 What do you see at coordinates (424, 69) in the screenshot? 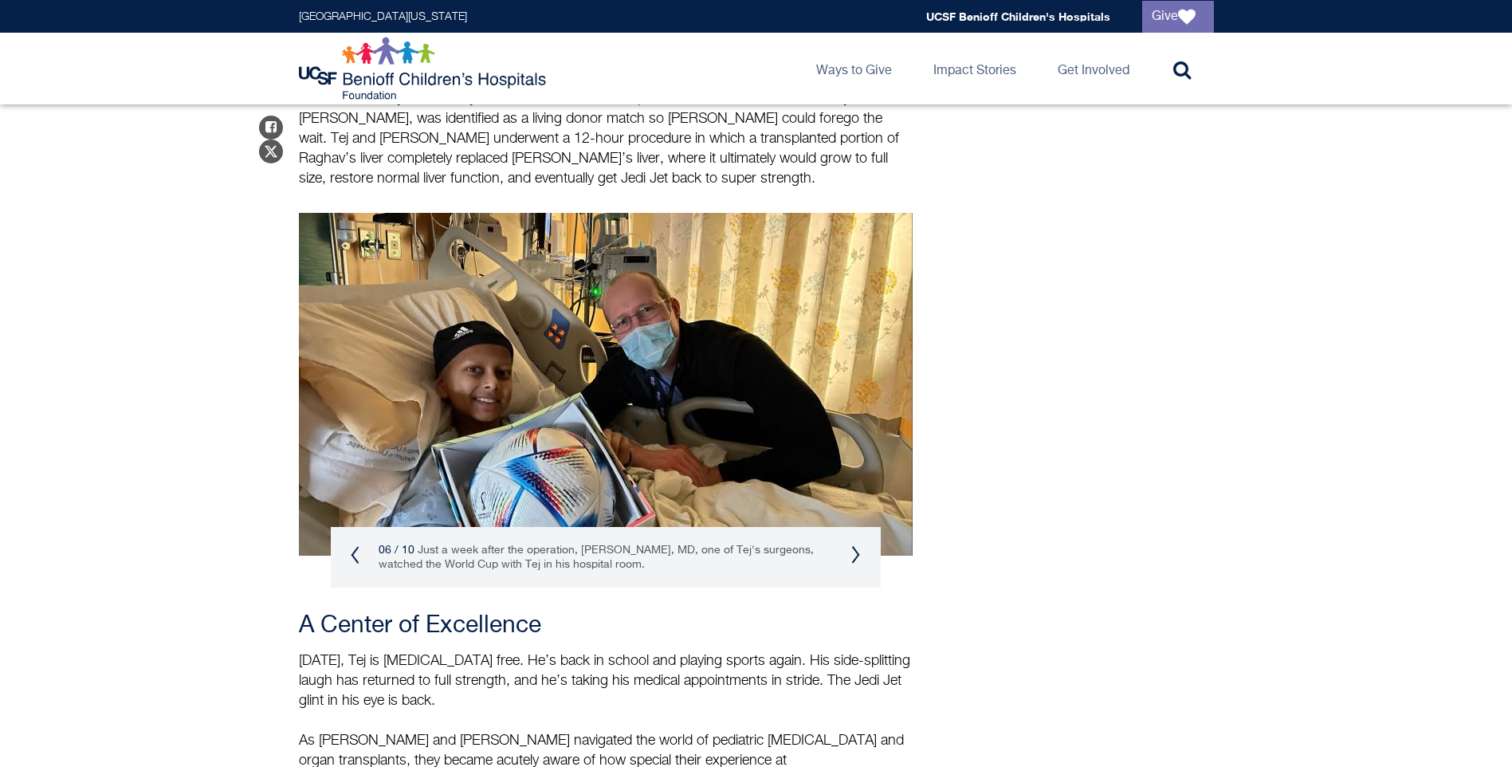
I see `img: Logo for UCSF Benioff Children's Hospitals Foundation` at bounding box center [424, 69].